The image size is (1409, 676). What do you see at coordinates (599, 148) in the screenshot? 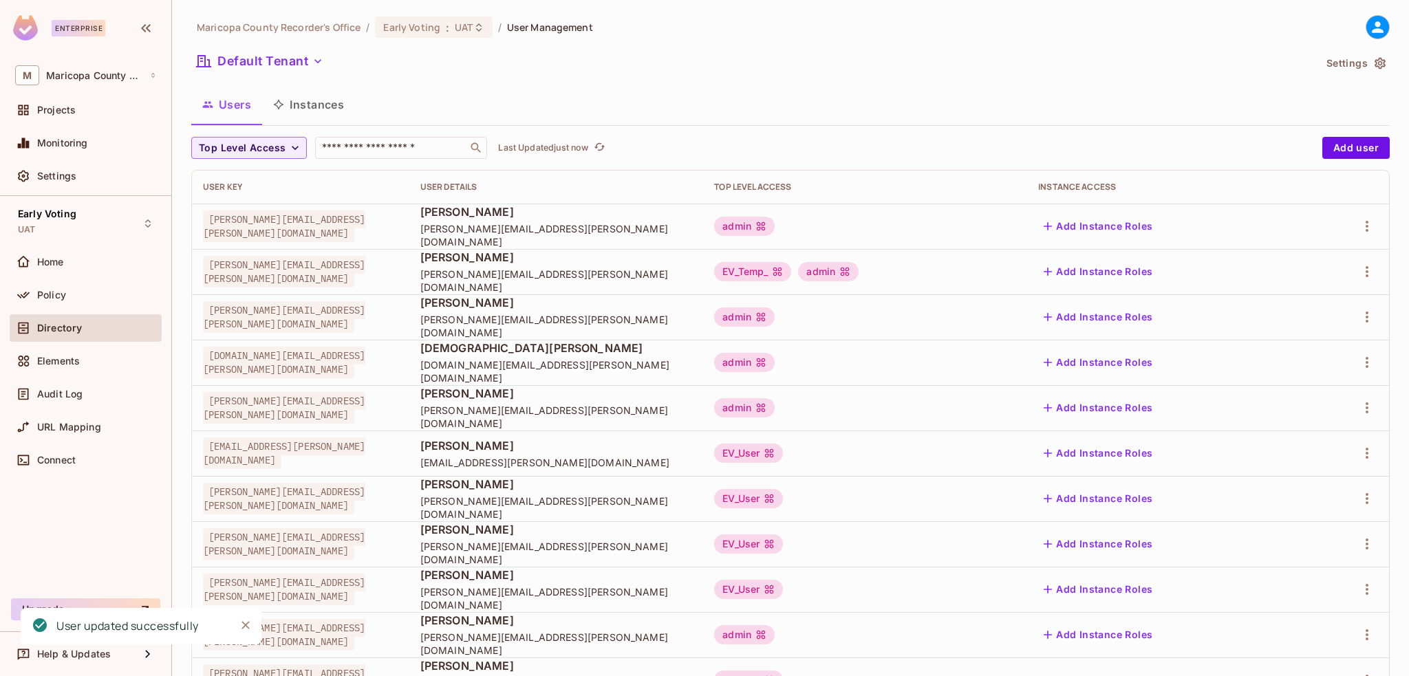
I see `span: refresh` at bounding box center [599, 148].